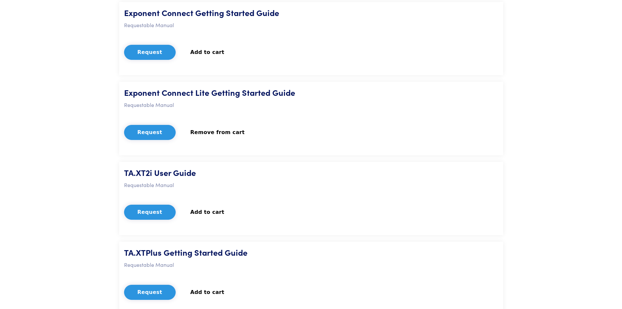 The width and height of the screenshot is (622, 309). I want to click on h5: TA.XTPlus Getting Started Guide, so click(311, 252).